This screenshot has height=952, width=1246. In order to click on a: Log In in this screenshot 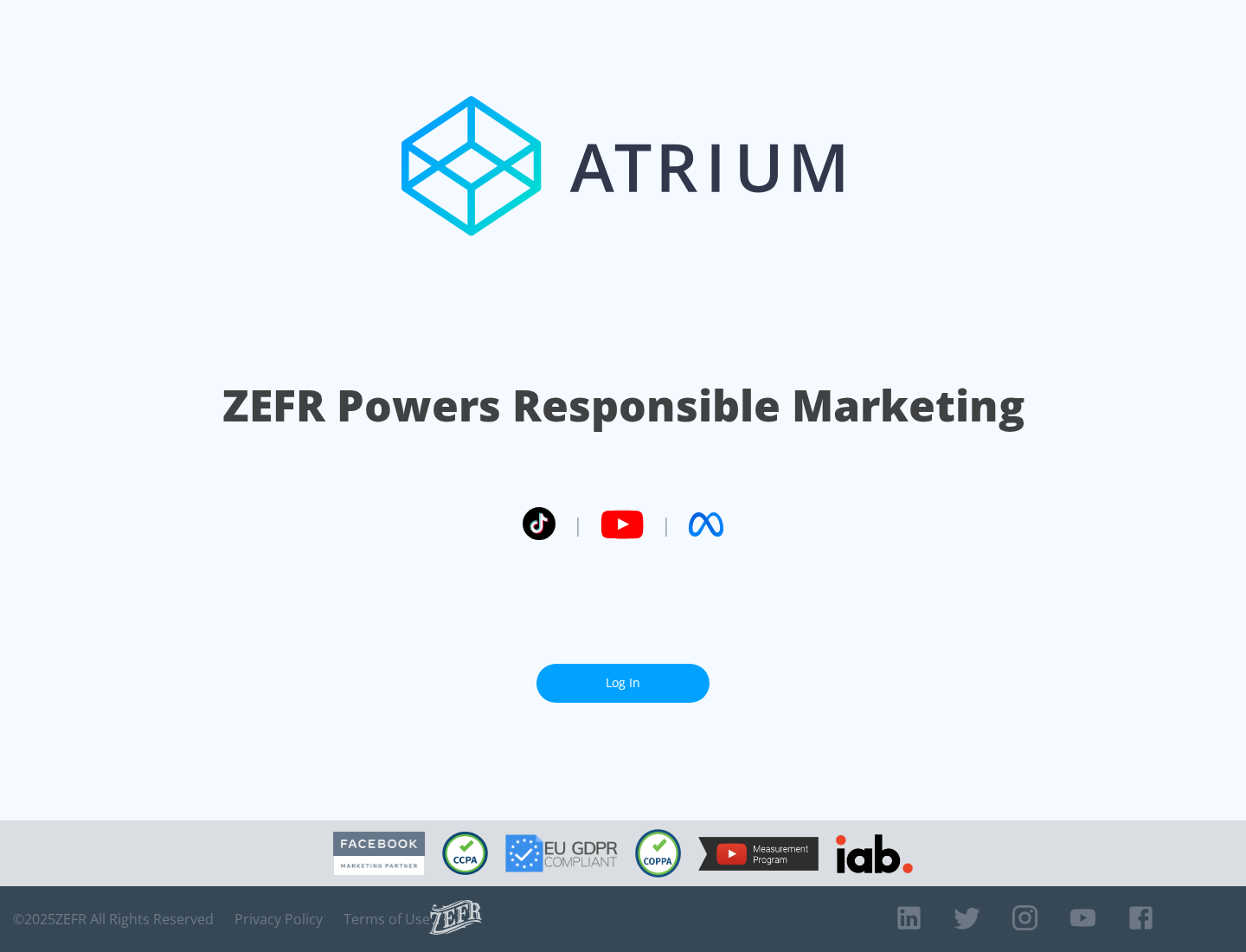, I will do `click(623, 682)`.